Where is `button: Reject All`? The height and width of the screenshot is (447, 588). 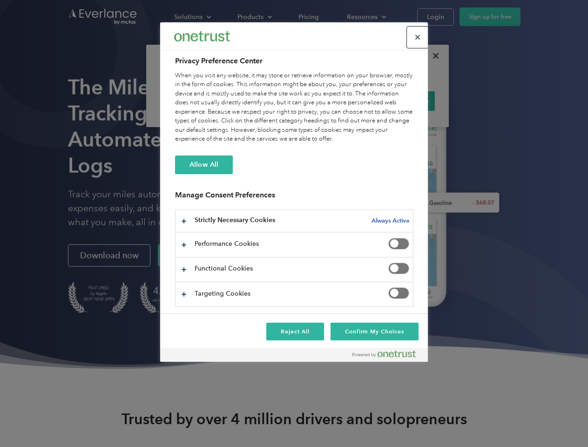
button: Reject All is located at coordinates (295, 331).